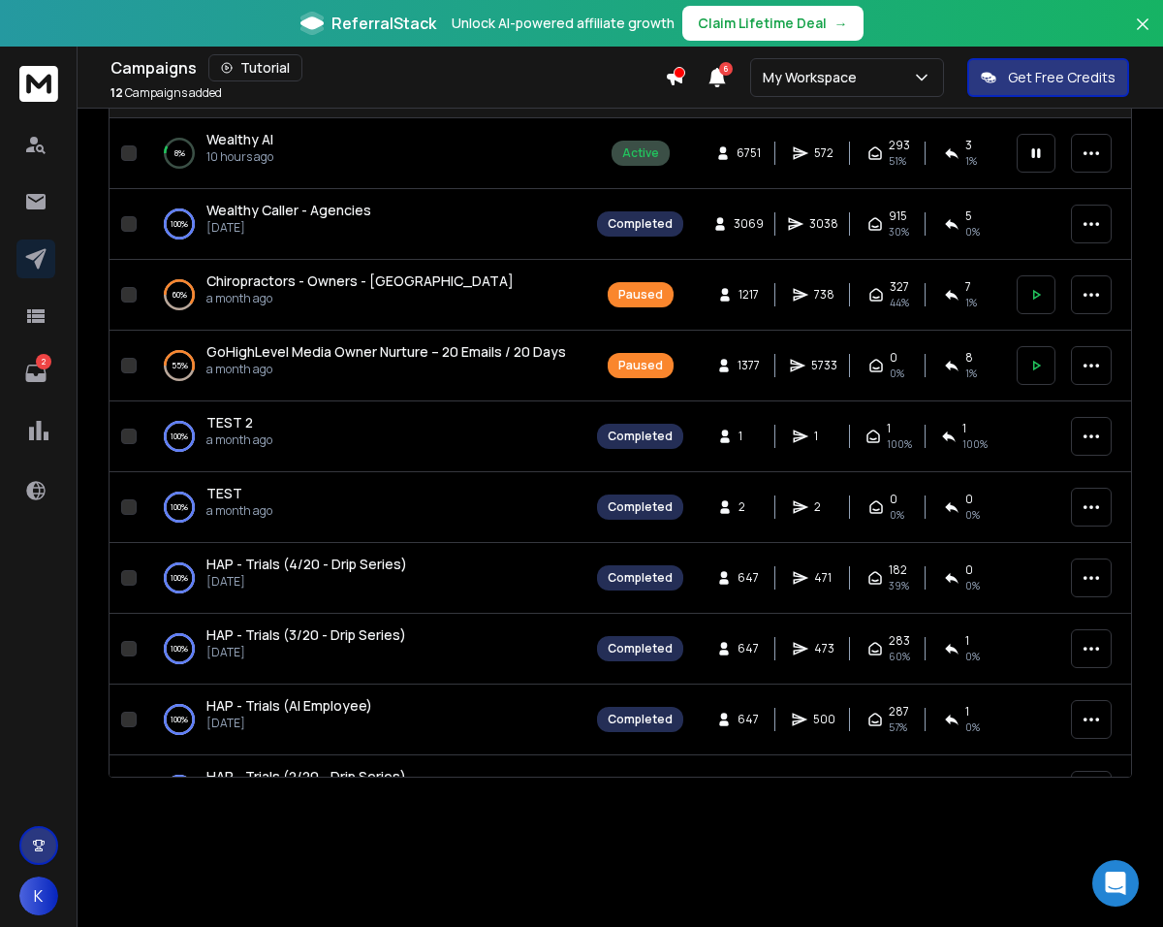  I want to click on td: 8%Wealthy AI10 hours ago, so click(364, 153).